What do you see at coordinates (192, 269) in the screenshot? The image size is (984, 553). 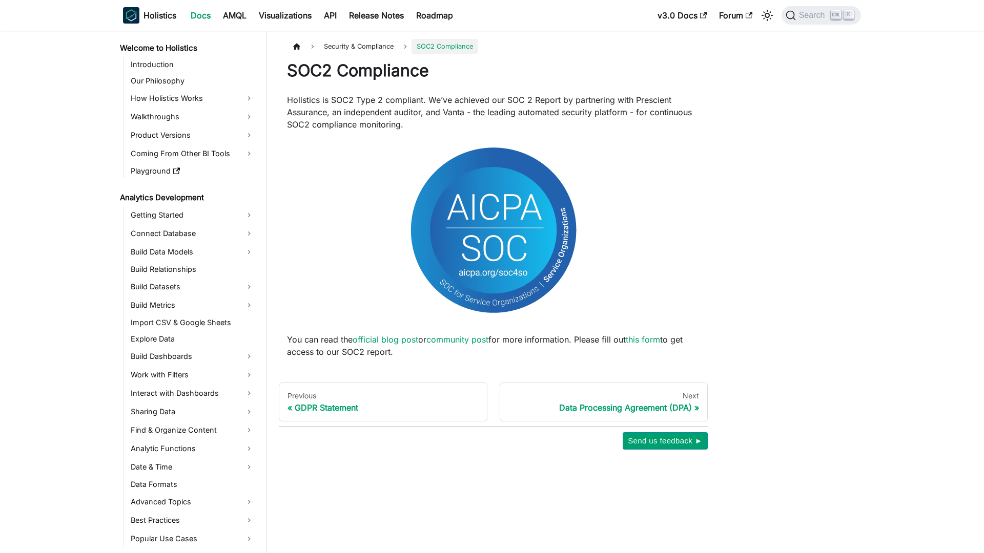 I see `a: Build Relationships` at bounding box center [192, 269].